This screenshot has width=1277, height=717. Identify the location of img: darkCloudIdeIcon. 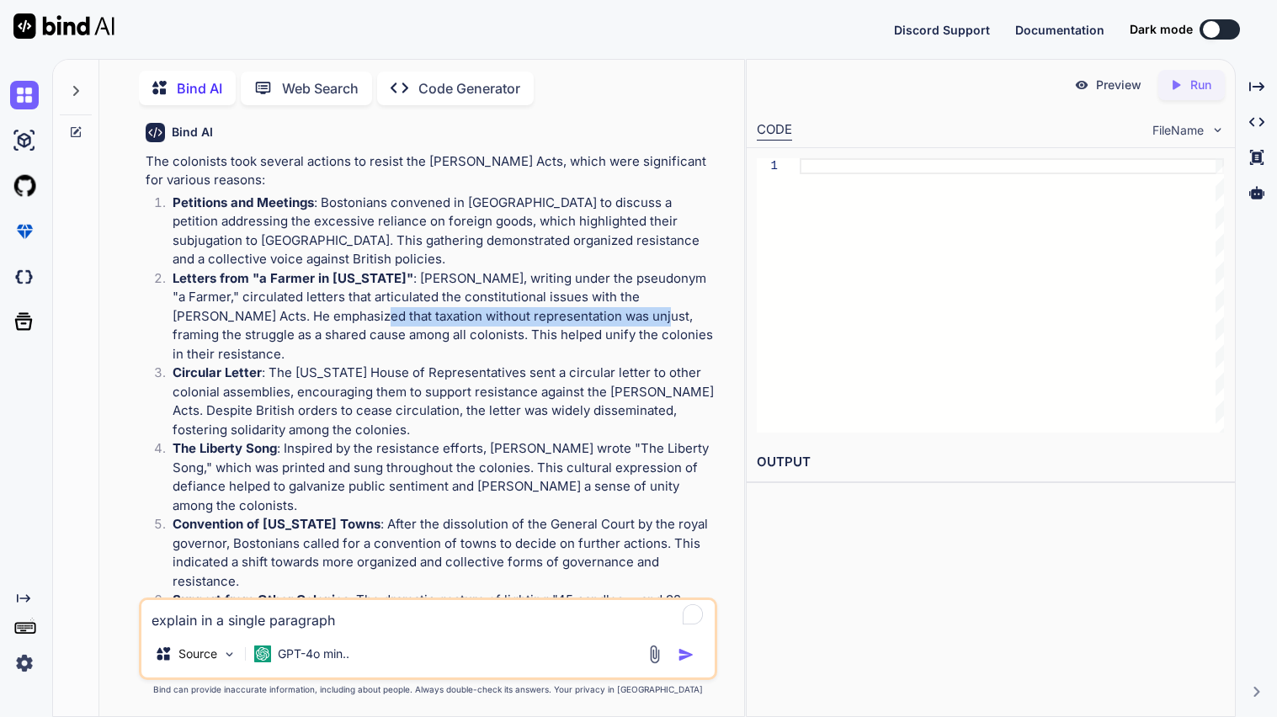
(24, 277).